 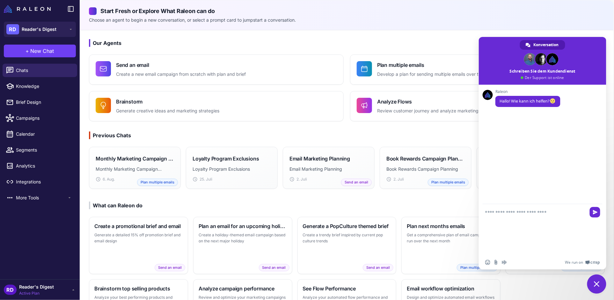 I want to click on h4: Analyze Flows, so click(x=434, y=102).